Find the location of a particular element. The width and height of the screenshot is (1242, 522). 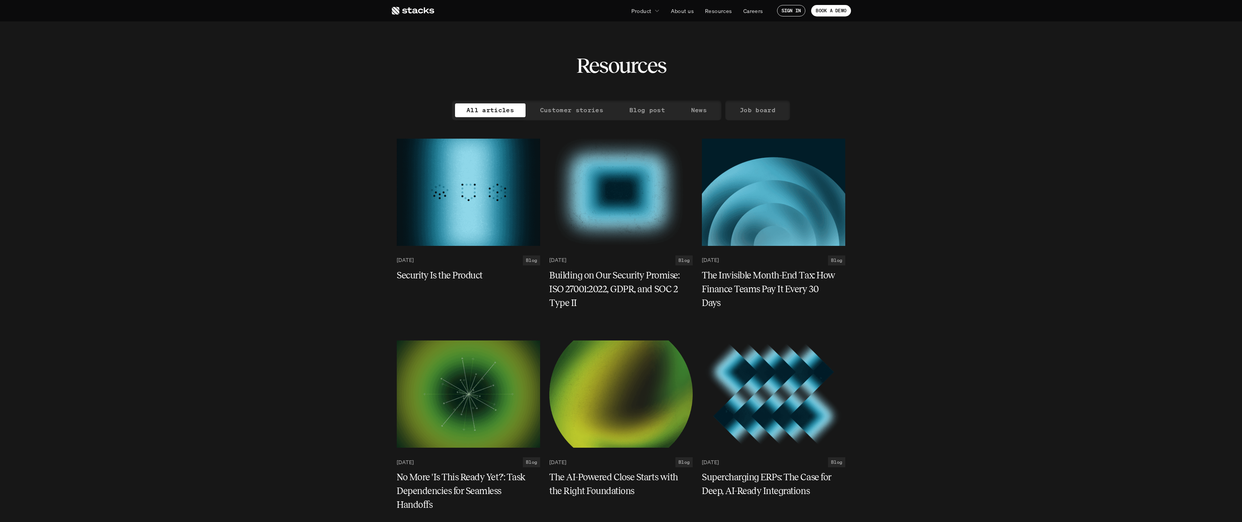

h5: Supercharging ERPs: The Case for Deep, AI-Ready Integrations is located at coordinates (769, 485).